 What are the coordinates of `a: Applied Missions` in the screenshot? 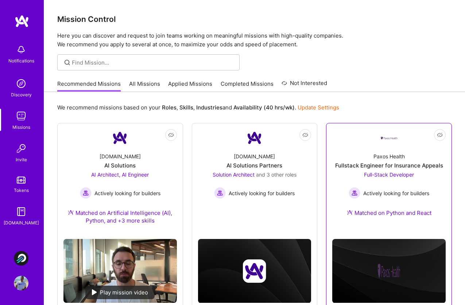 It's located at (190, 86).